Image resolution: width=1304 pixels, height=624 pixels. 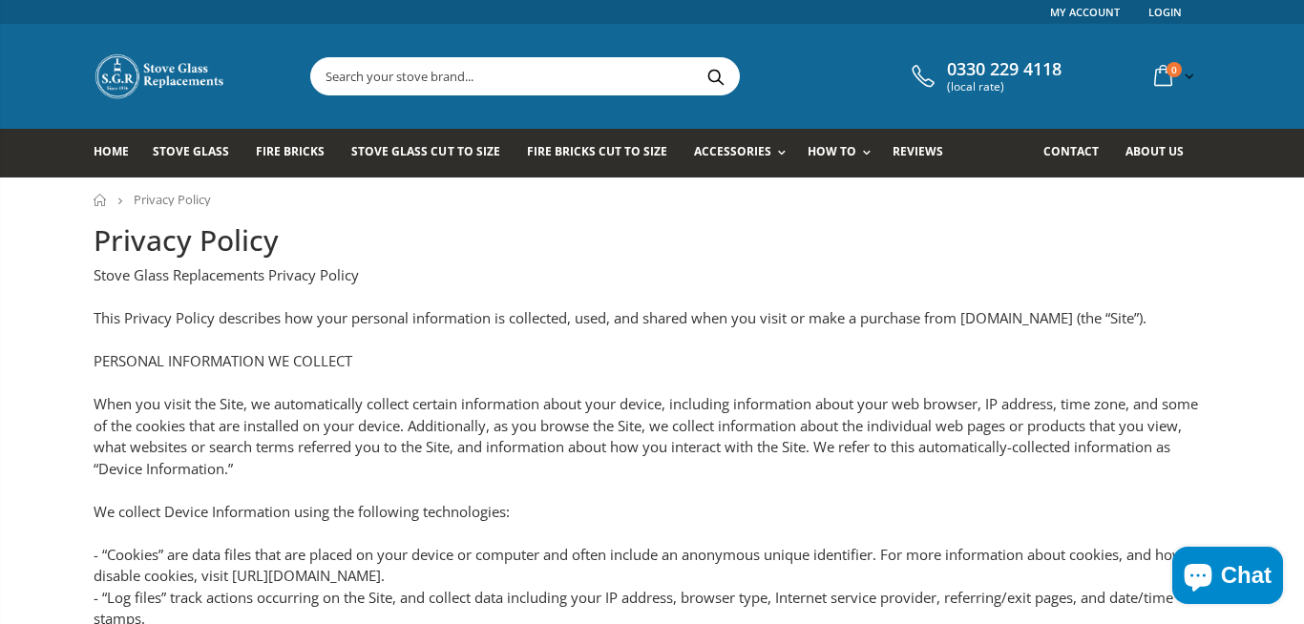 I want to click on a: 0, so click(x=1172, y=75).